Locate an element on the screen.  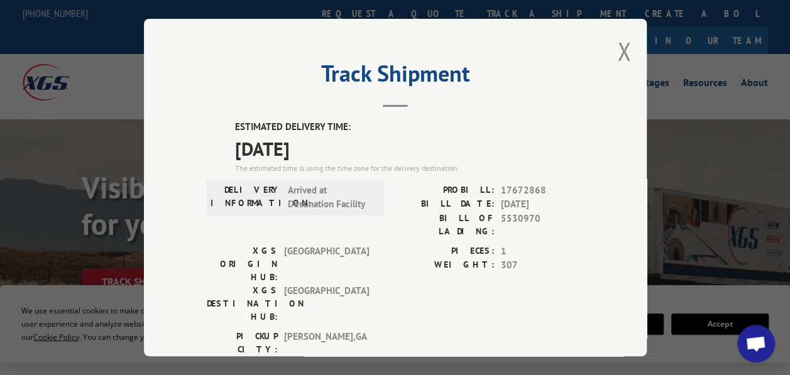
label: PICKUP CITY: is located at coordinates (242, 343).